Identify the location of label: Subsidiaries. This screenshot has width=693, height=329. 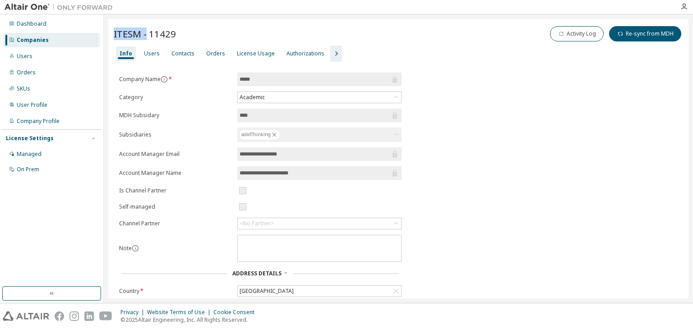
(176, 135).